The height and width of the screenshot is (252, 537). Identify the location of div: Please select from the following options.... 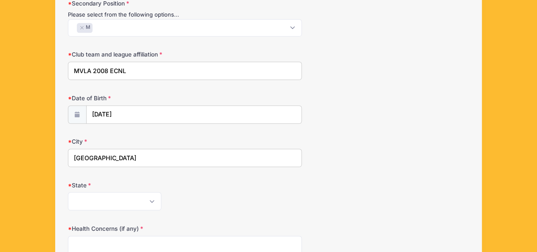
(185, 15).